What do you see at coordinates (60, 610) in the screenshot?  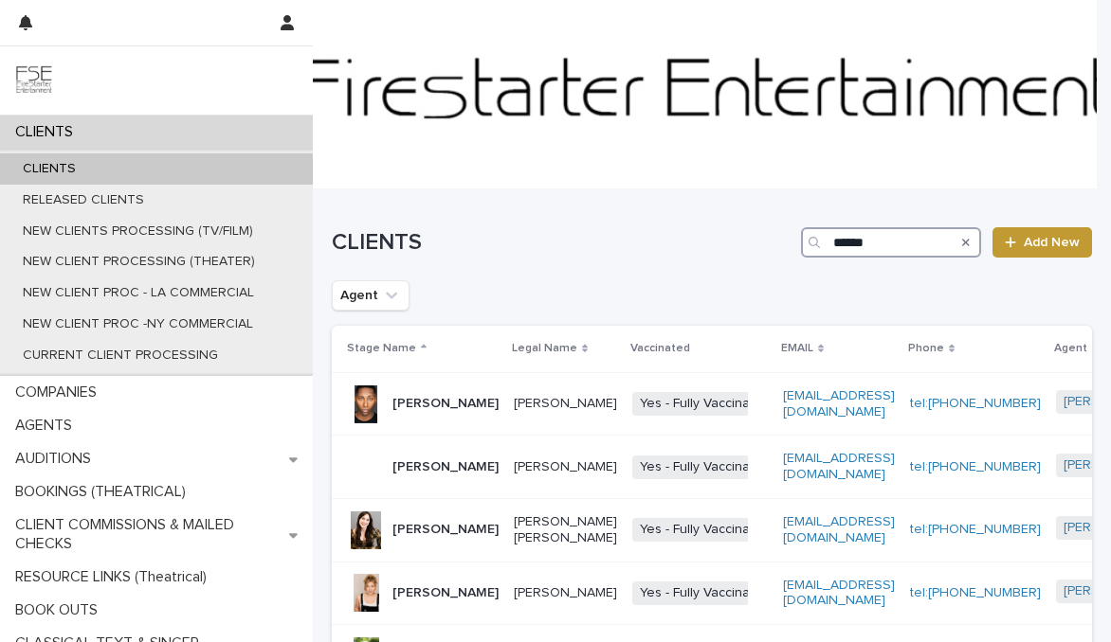 I see `p: BOOK OUTS` at bounding box center [60, 610].